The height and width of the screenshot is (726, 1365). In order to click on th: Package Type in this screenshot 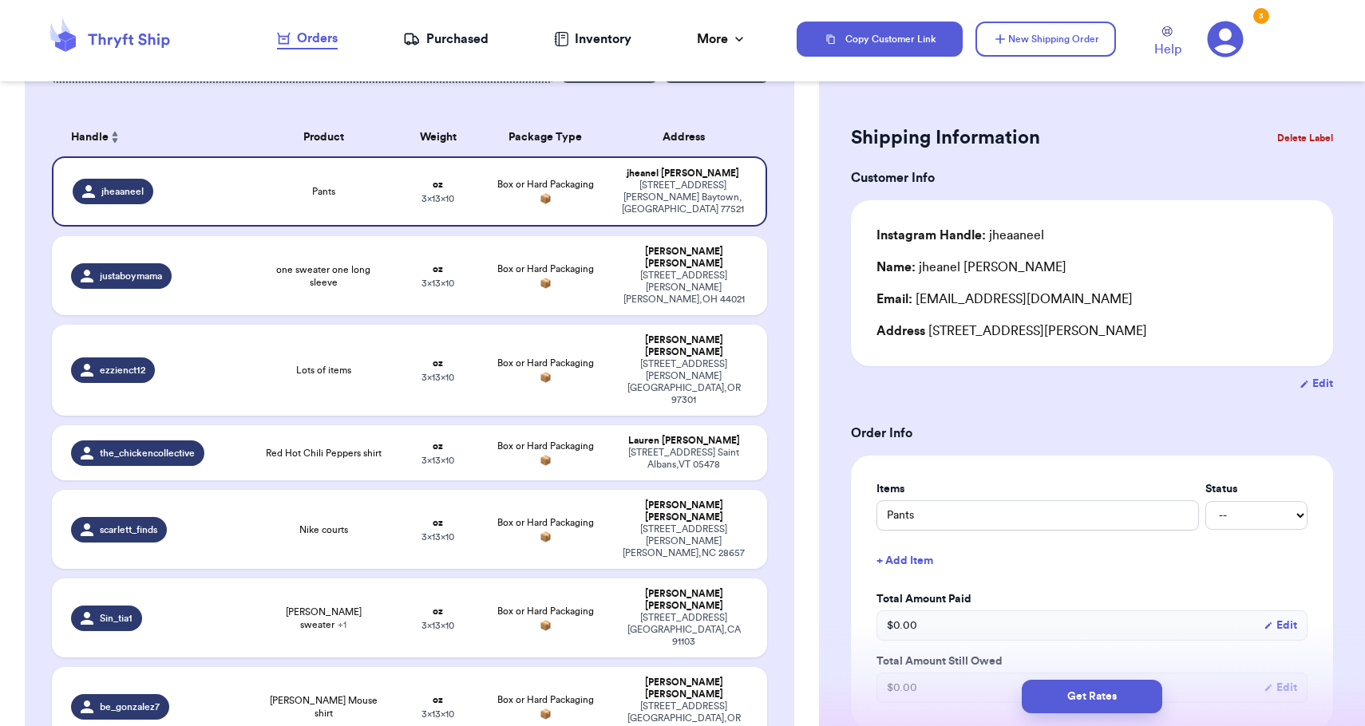, I will do `click(545, 137)`.